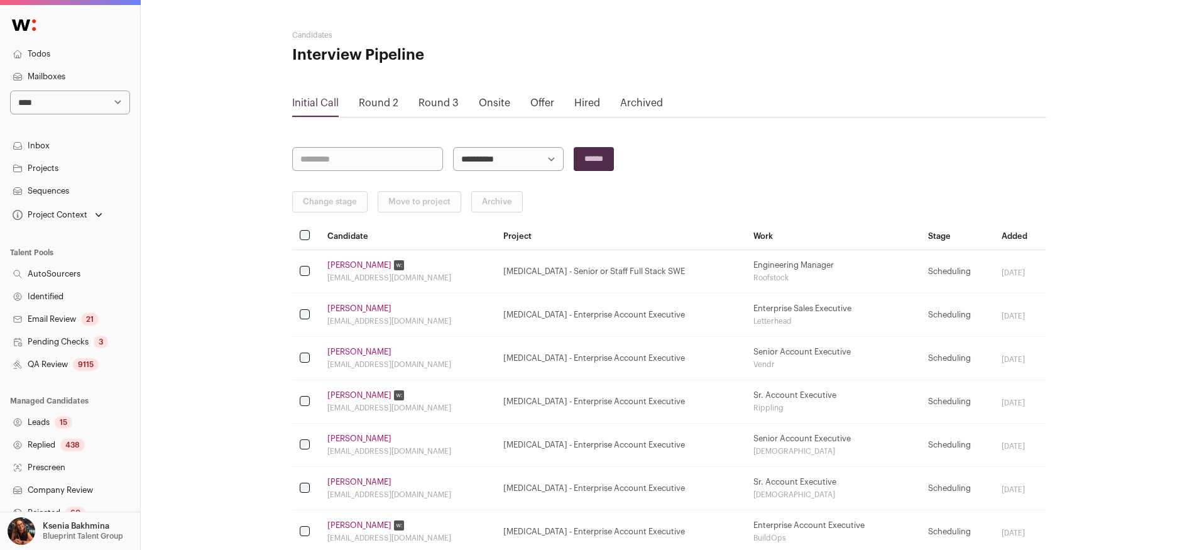 The width and height of the screenshot is (1197, 550). I want to click on a: Round 3, so click(439, 103).